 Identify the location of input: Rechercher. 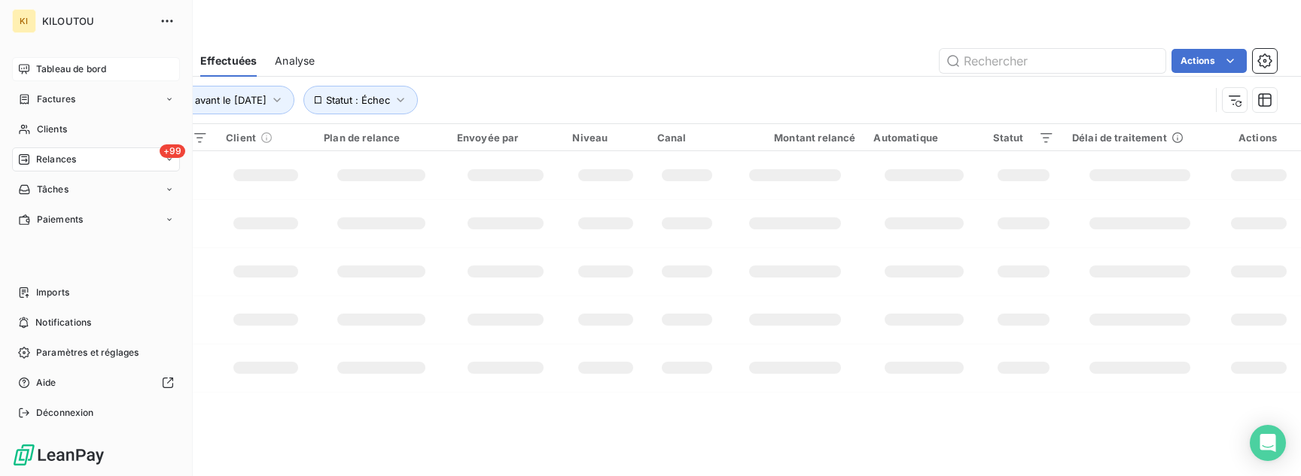
(1052, 61).